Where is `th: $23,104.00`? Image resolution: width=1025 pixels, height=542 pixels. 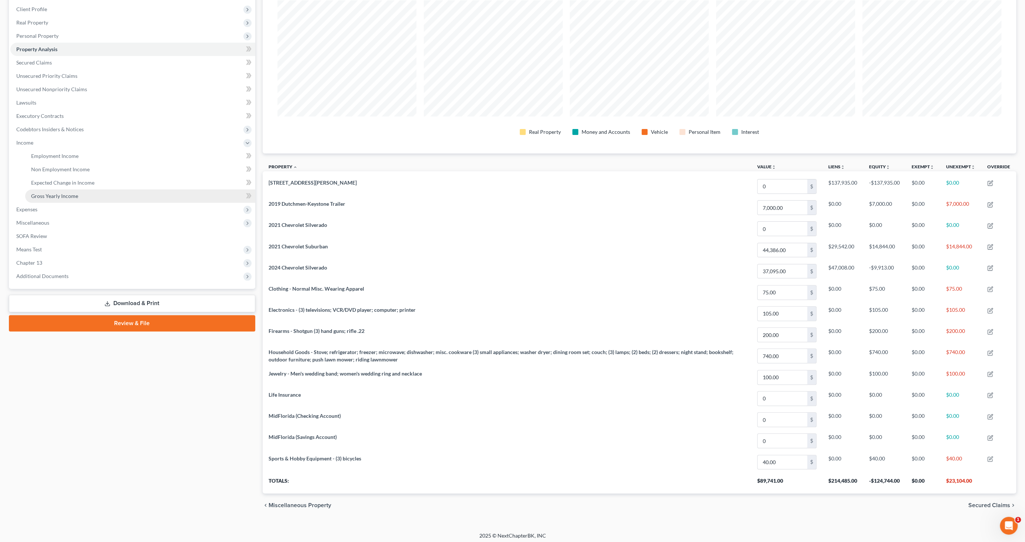 th: $23,104.00 is located at coordinates (960, 483).